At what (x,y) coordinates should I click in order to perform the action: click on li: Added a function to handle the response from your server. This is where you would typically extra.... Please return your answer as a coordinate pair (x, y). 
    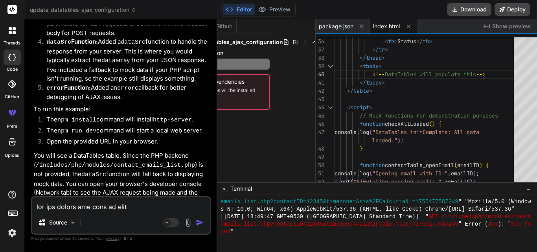
    Looking at the image, I should click on (125, 60).